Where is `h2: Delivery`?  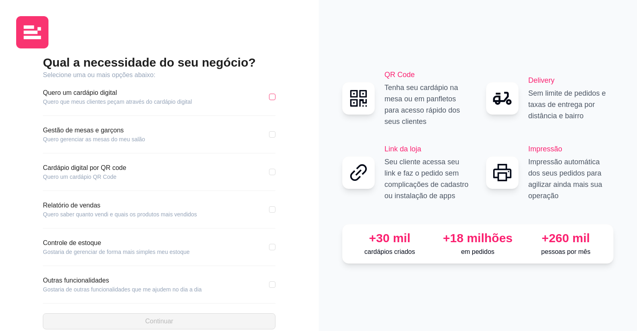 h2: Delivery is located at coordinates (571, 80).